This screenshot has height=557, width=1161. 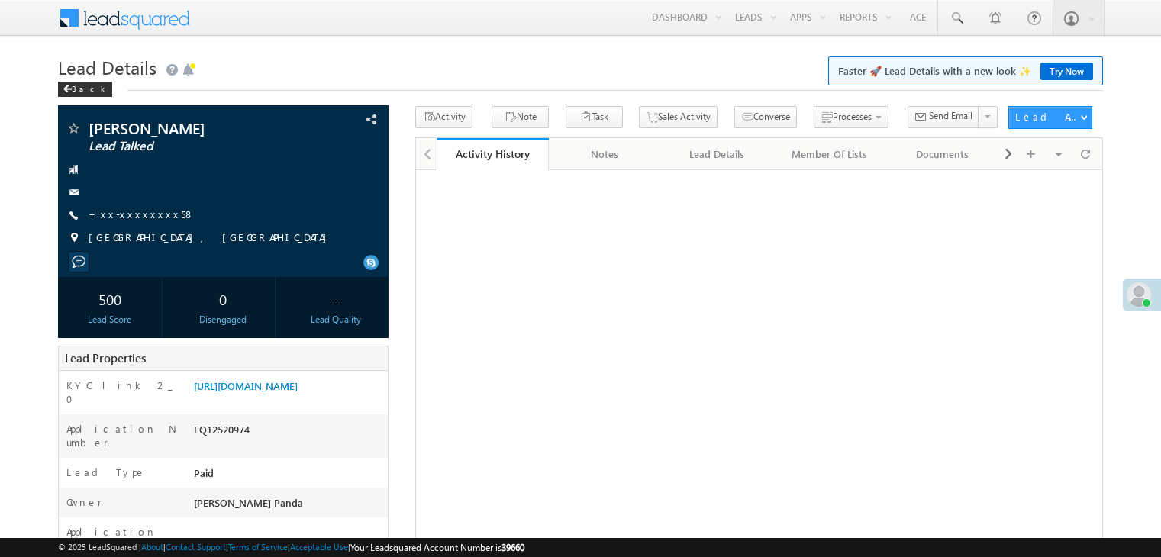 I want to click on label: Application Status, so click(x=122, y=539).